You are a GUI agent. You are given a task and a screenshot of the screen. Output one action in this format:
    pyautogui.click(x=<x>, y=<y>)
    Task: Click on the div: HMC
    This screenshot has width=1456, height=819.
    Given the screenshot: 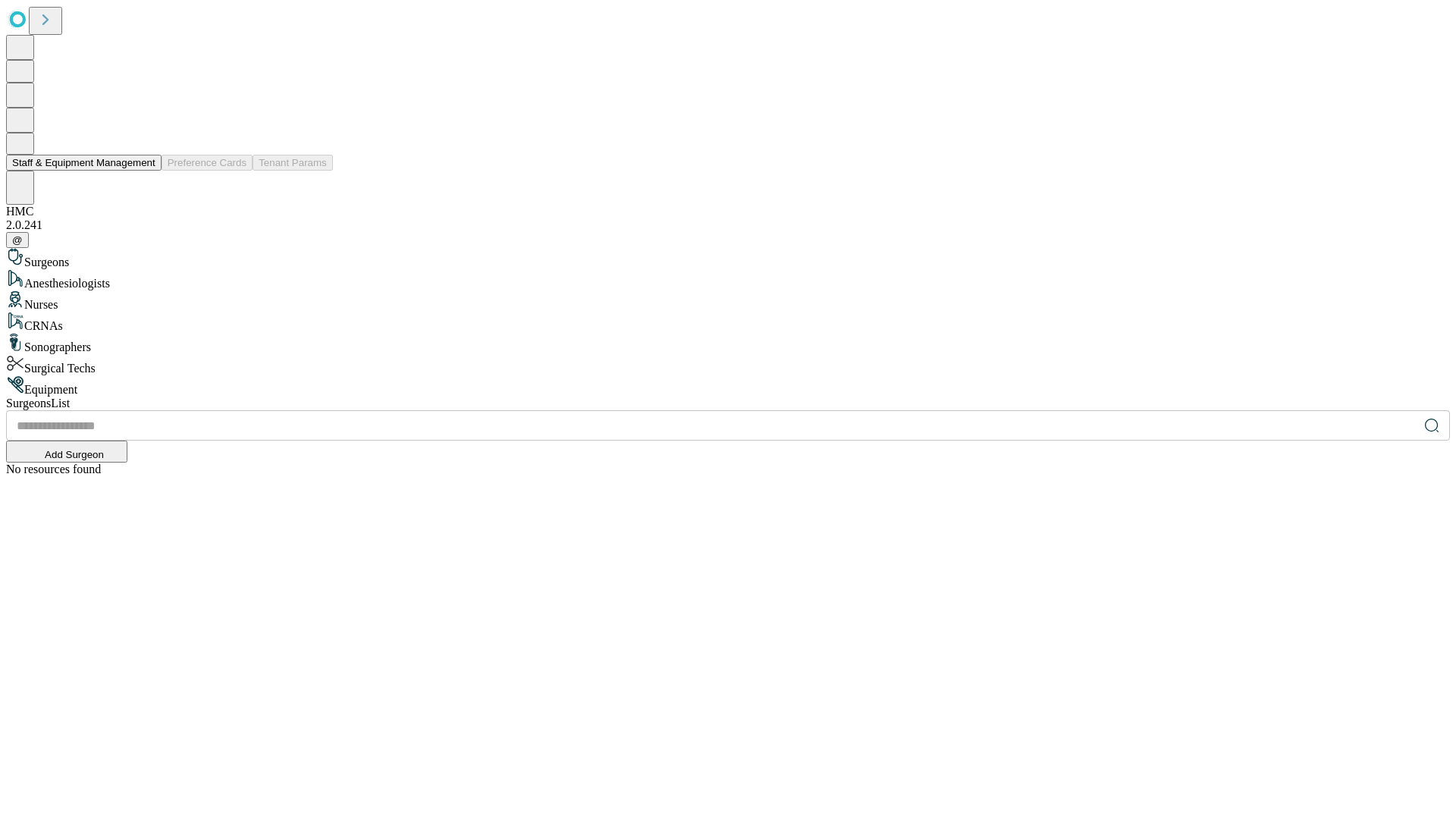 What is the action you would take?
    pyautogui.click(x=728, y=212)
    